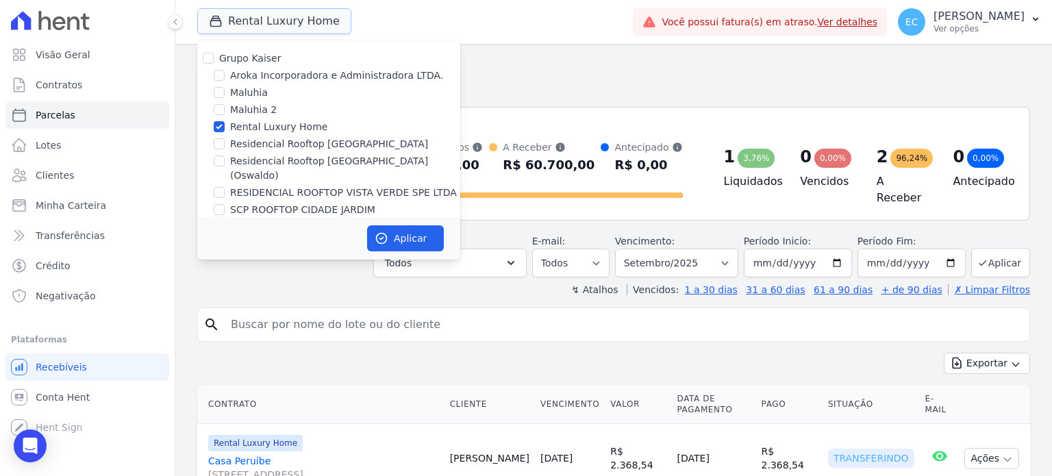  Describe the element at coordinates (911, 158) in the screenshot. I see `div: 96,24%` at that location.